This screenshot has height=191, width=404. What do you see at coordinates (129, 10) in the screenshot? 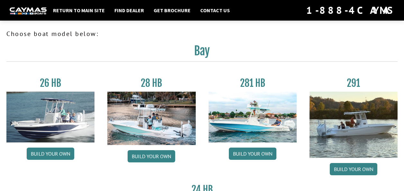
I see `a: Find Dealer` at bounding box center [129, 10].